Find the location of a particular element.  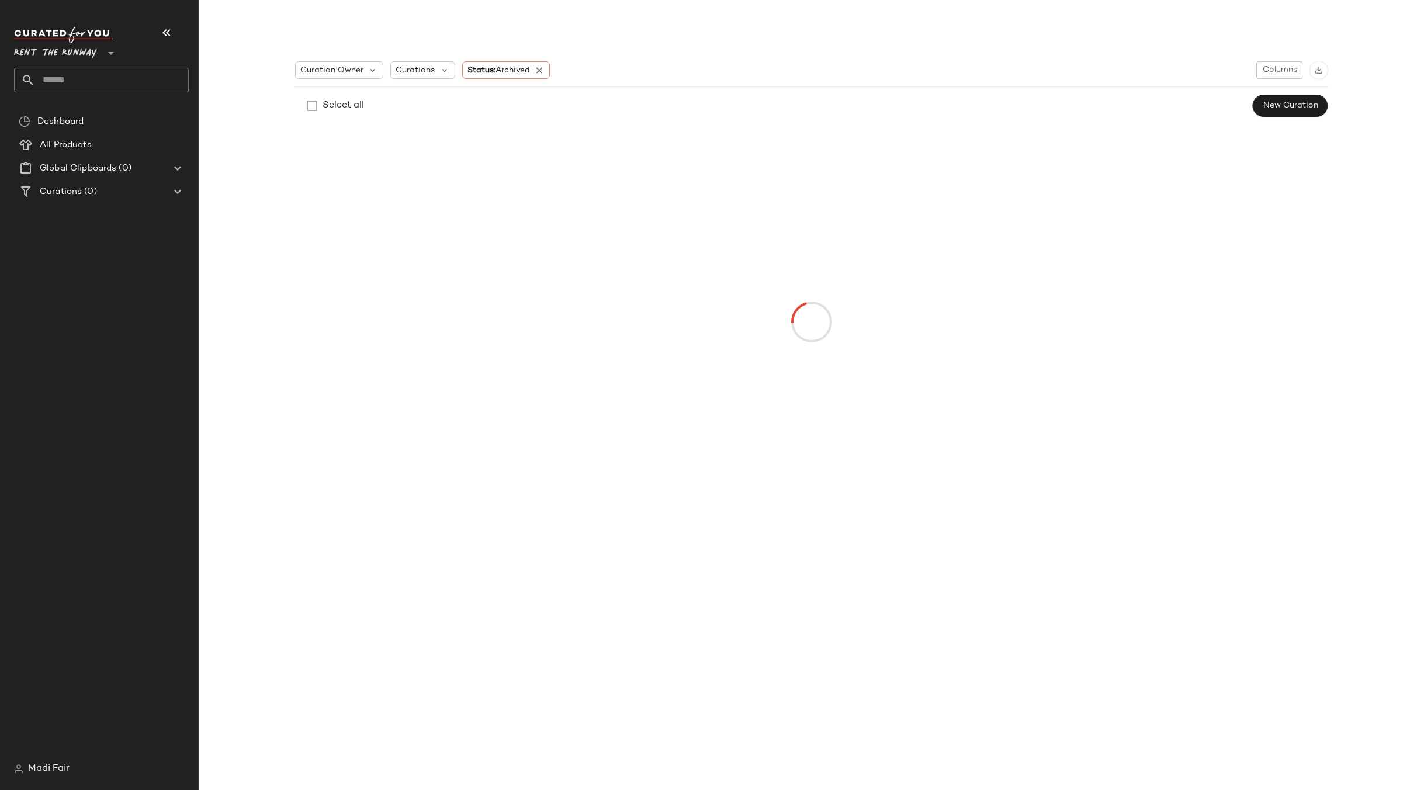

span: Rent the Runway is located at coordinates (56, 50).